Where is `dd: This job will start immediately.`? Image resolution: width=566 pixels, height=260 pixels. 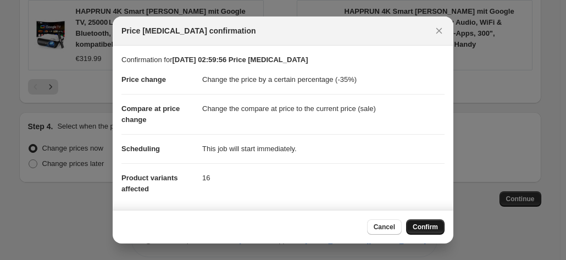
dd: This job will start immediately. is located at coordinates (323, 148).